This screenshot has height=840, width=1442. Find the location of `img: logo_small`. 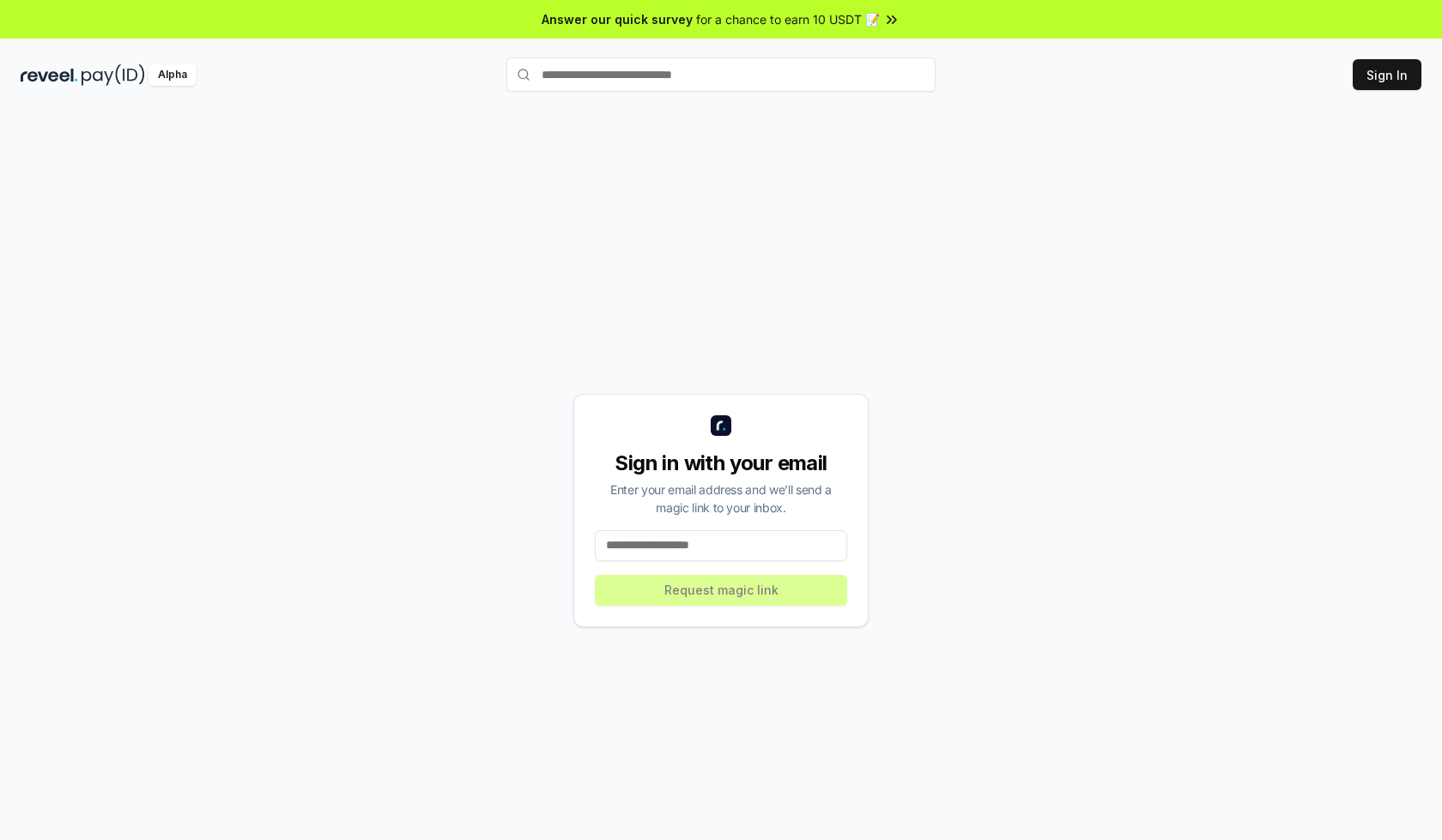

img: logo_small is located at coordinates (721, 426).